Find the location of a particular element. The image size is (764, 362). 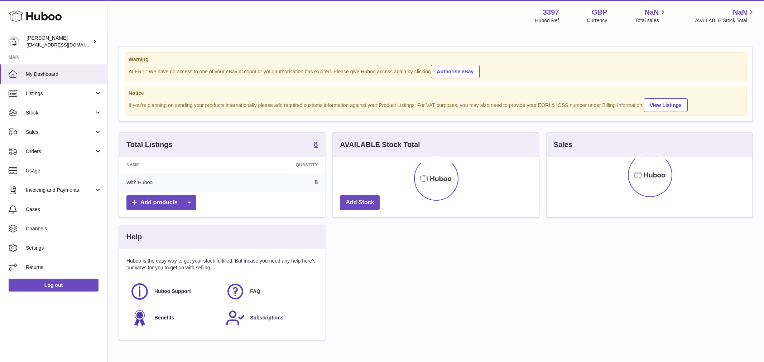

span: AVAILABLE Stock Total is located at coordinates (725, 20).